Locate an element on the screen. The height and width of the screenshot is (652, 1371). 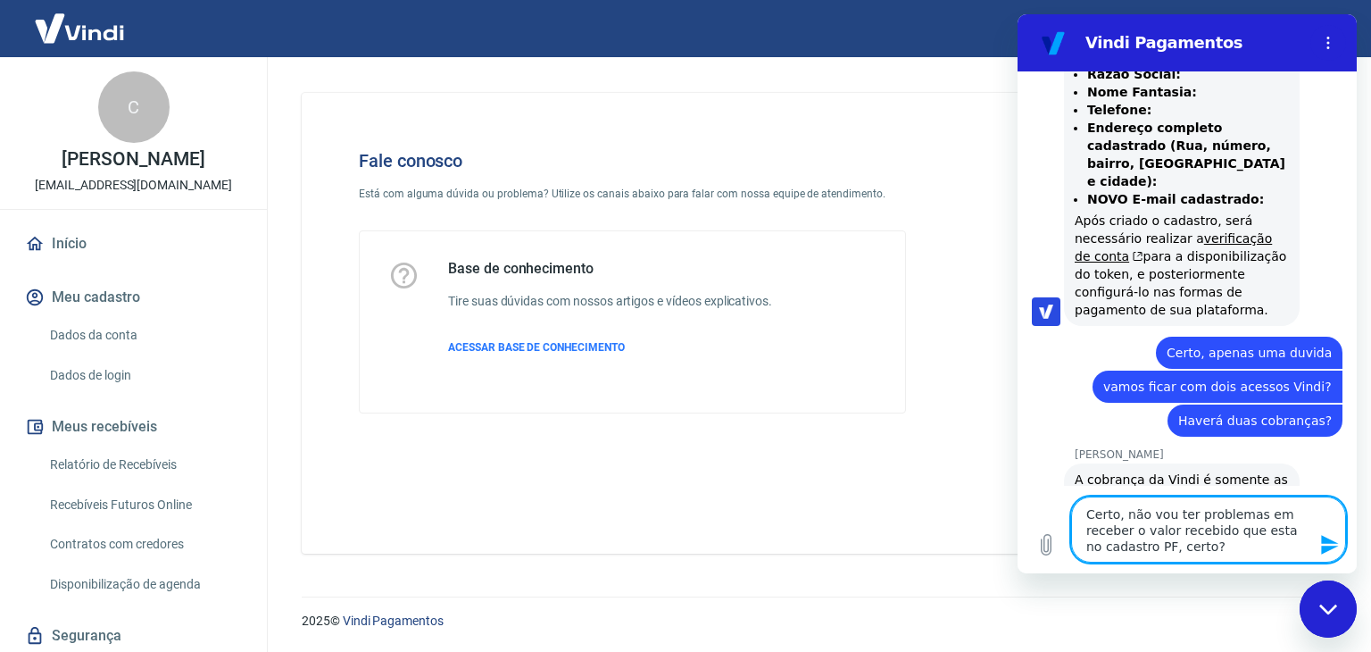
a: Recebíveis Futuros Online is located at coordinates (144, 504).